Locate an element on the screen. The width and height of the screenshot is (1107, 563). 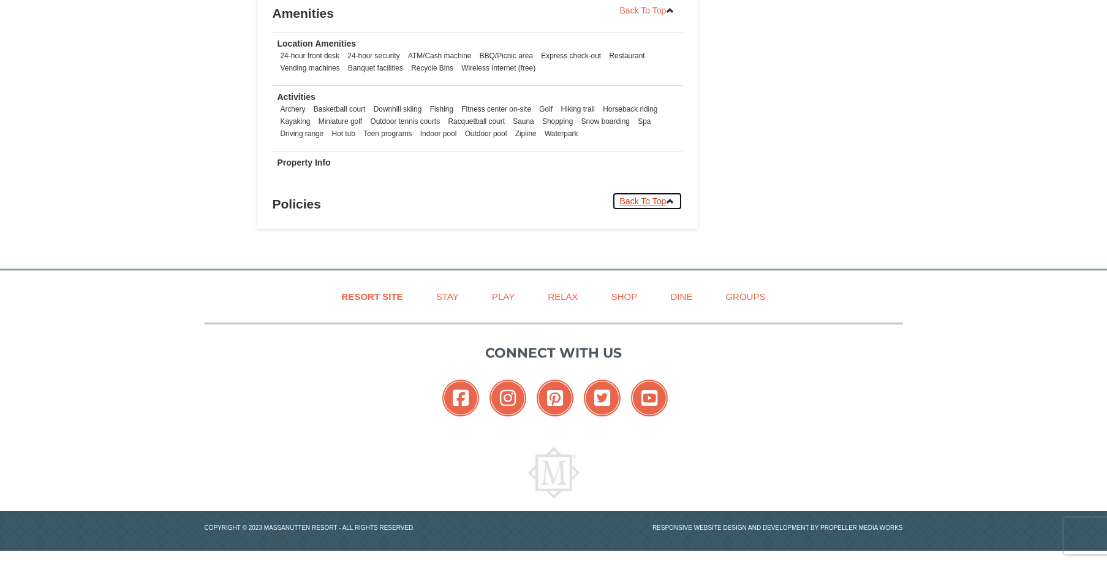
li: 24-hour security is located at coordinates (373, 56).